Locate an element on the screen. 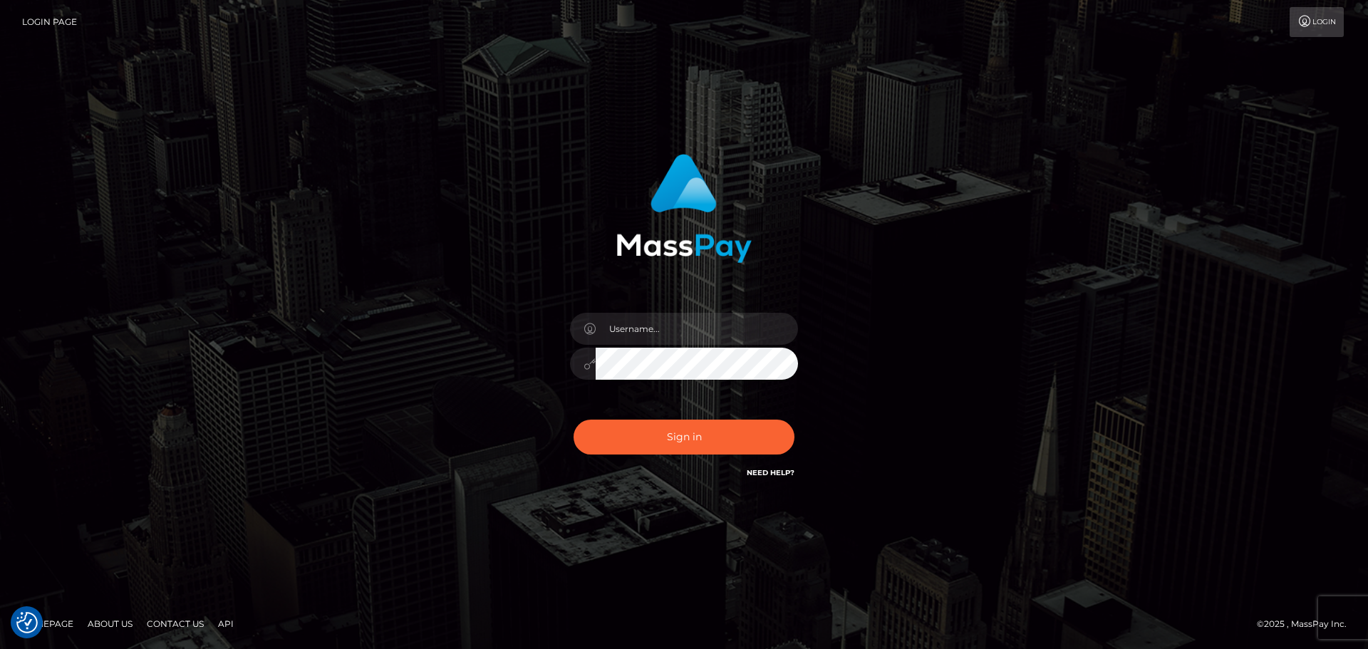  a: API is located at coordinates (226, 623).